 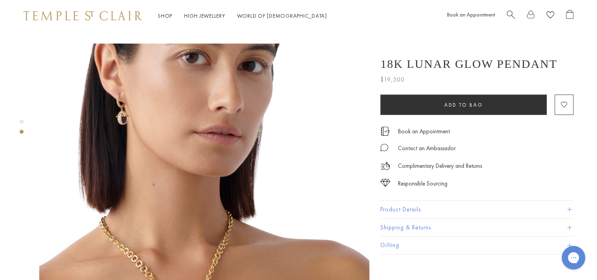 What do you see at coordinates (83, 16) in the screenshot?
I see `img: Temple St. Clair` at bounding box center [83, 16].